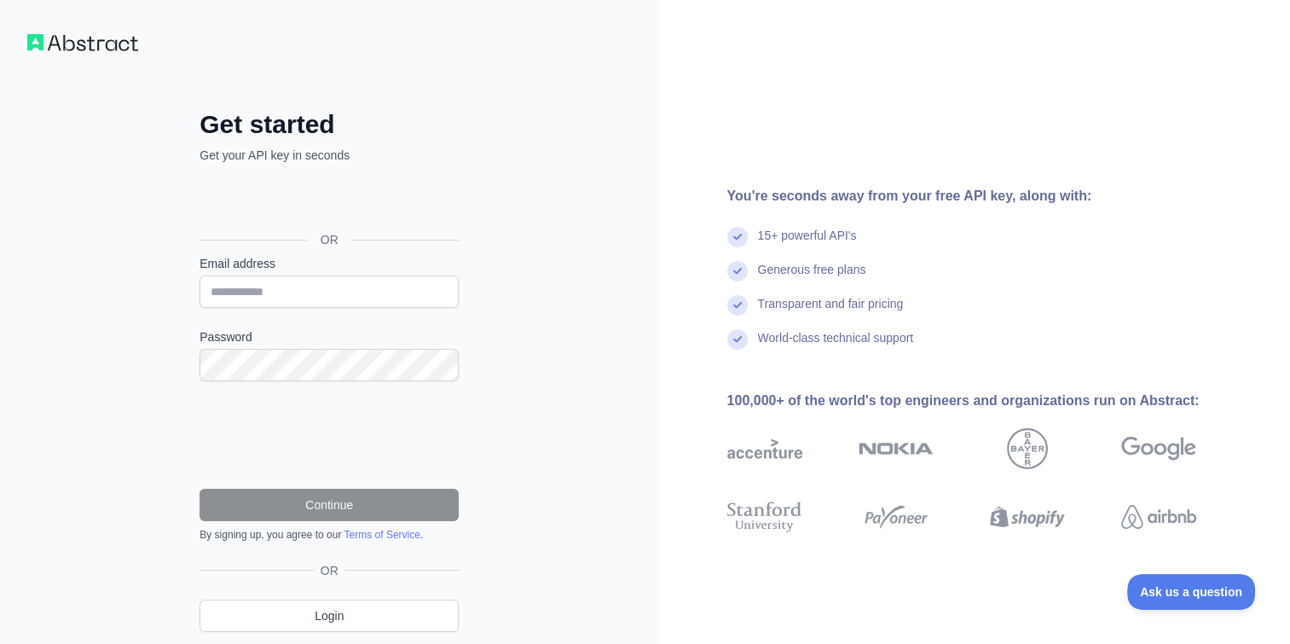 This screenshot has height=644, width=1290. I want to click on button: Continue, so click(329, 505).